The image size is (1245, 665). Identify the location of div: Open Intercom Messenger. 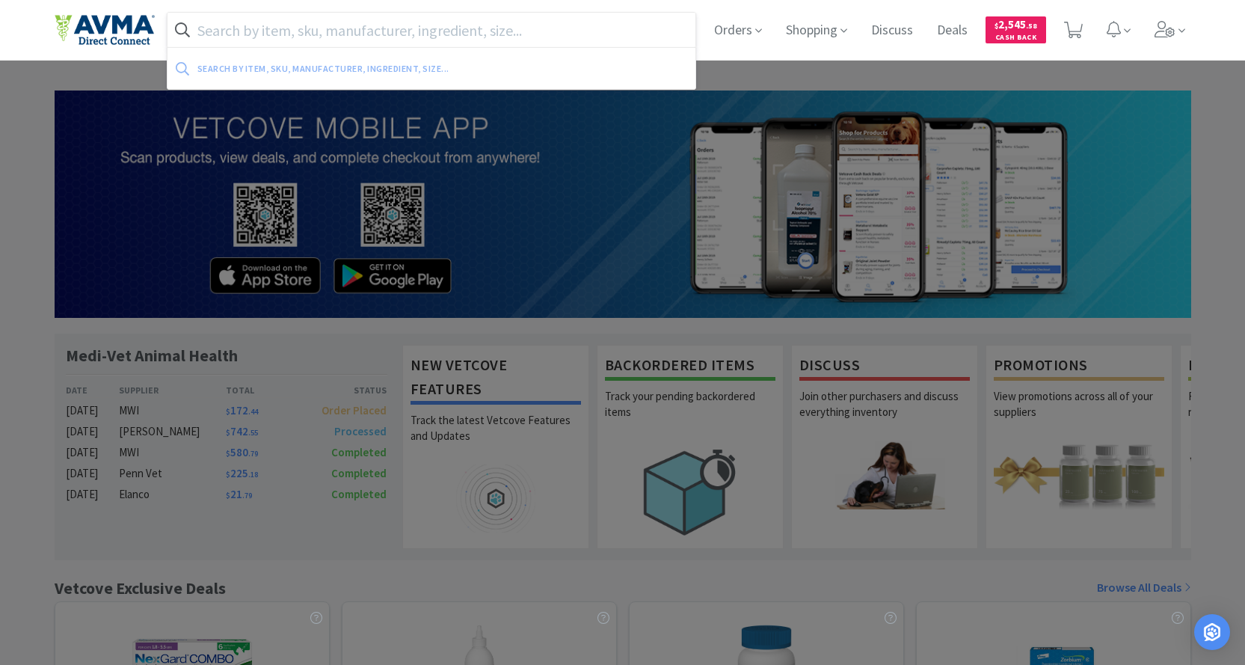
(1212, 632).